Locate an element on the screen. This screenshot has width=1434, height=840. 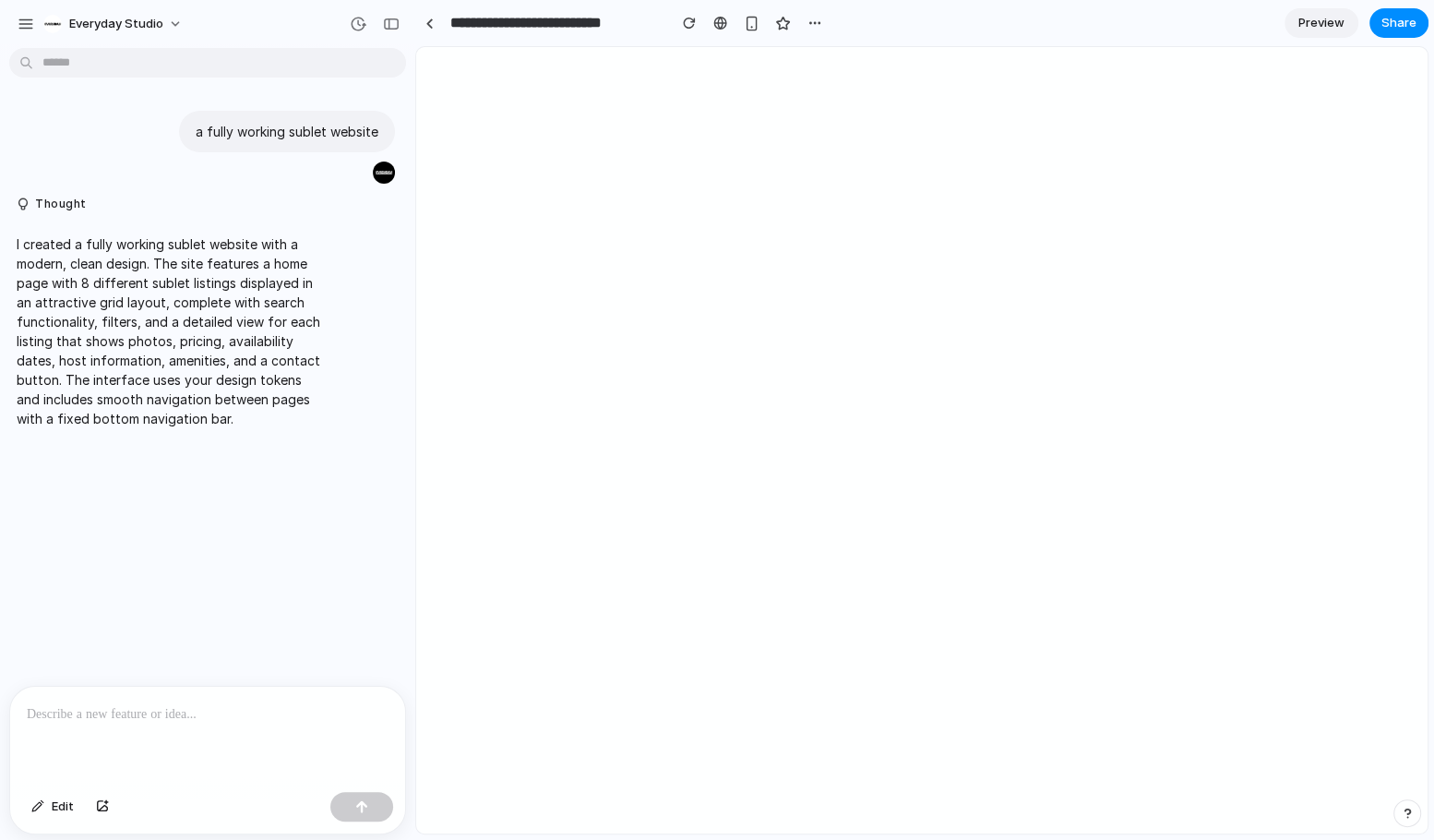
button: Share is located at coordinates (1399, 23).